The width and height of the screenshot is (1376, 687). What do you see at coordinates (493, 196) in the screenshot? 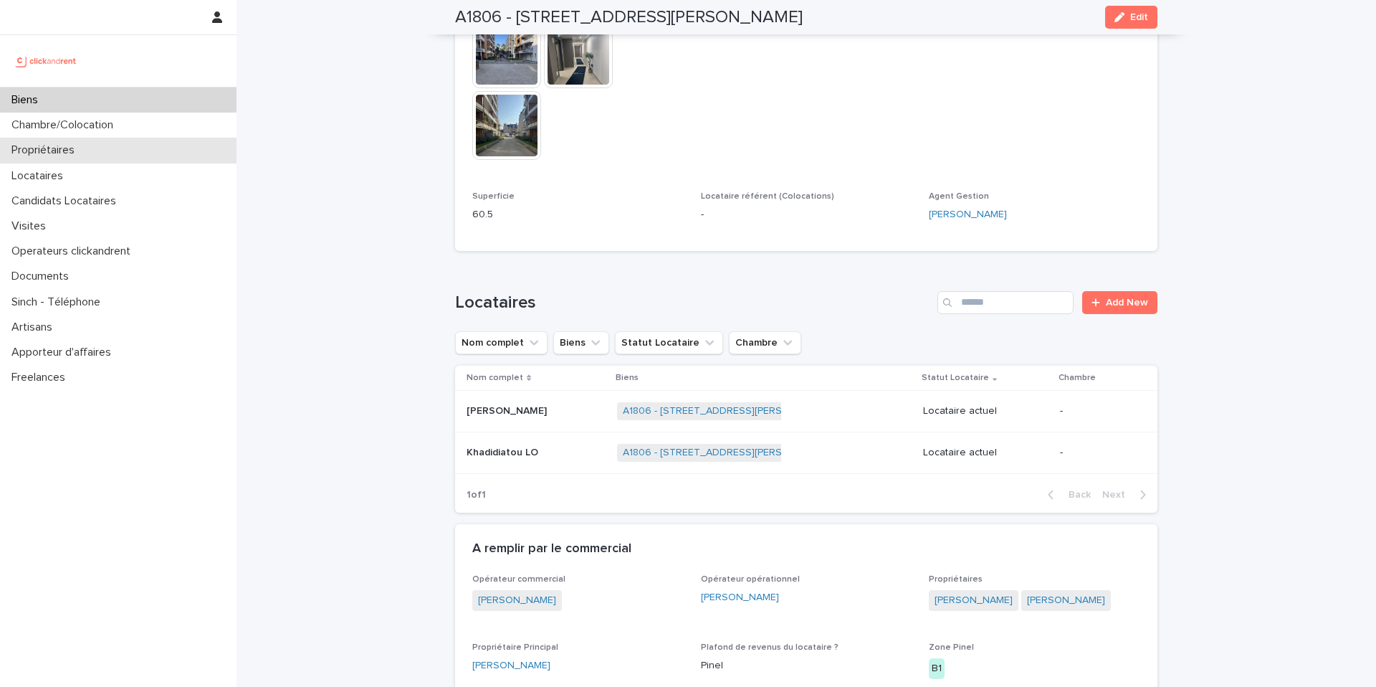
I see `span: Superficie` at bounding box center [493, 196].